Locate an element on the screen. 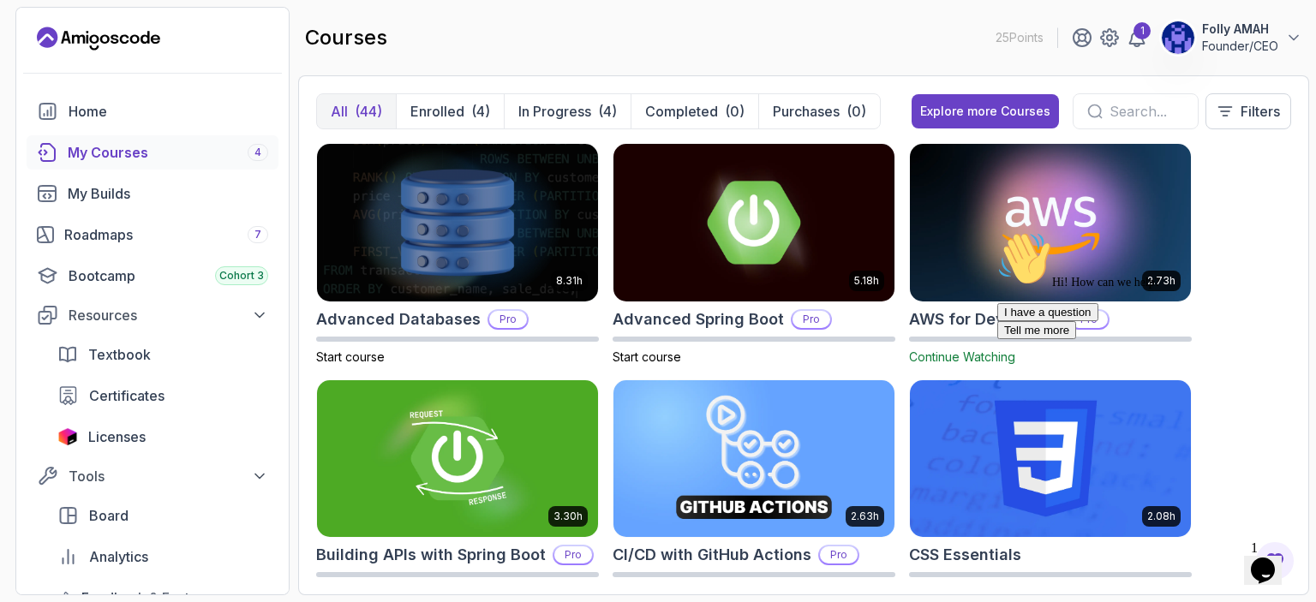  div: (44) is located at coordinates (369, 111).